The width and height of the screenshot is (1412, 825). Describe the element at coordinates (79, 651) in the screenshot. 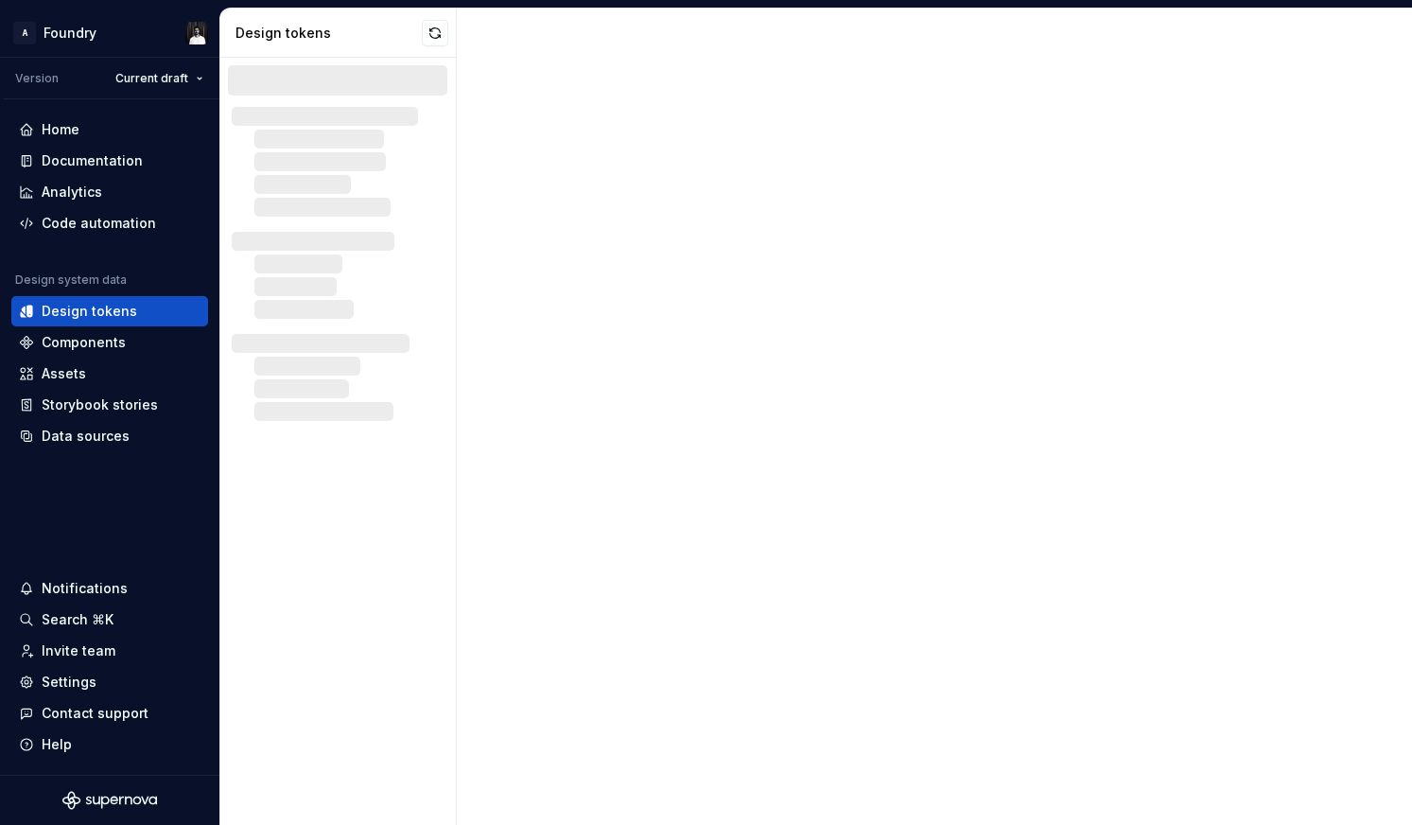

I see `div: Invite team` at that location.